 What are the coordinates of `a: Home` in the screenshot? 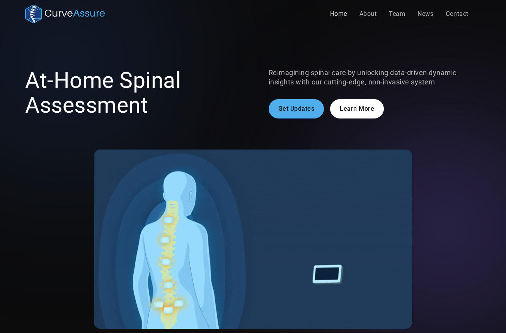 It's located at (339, 14).